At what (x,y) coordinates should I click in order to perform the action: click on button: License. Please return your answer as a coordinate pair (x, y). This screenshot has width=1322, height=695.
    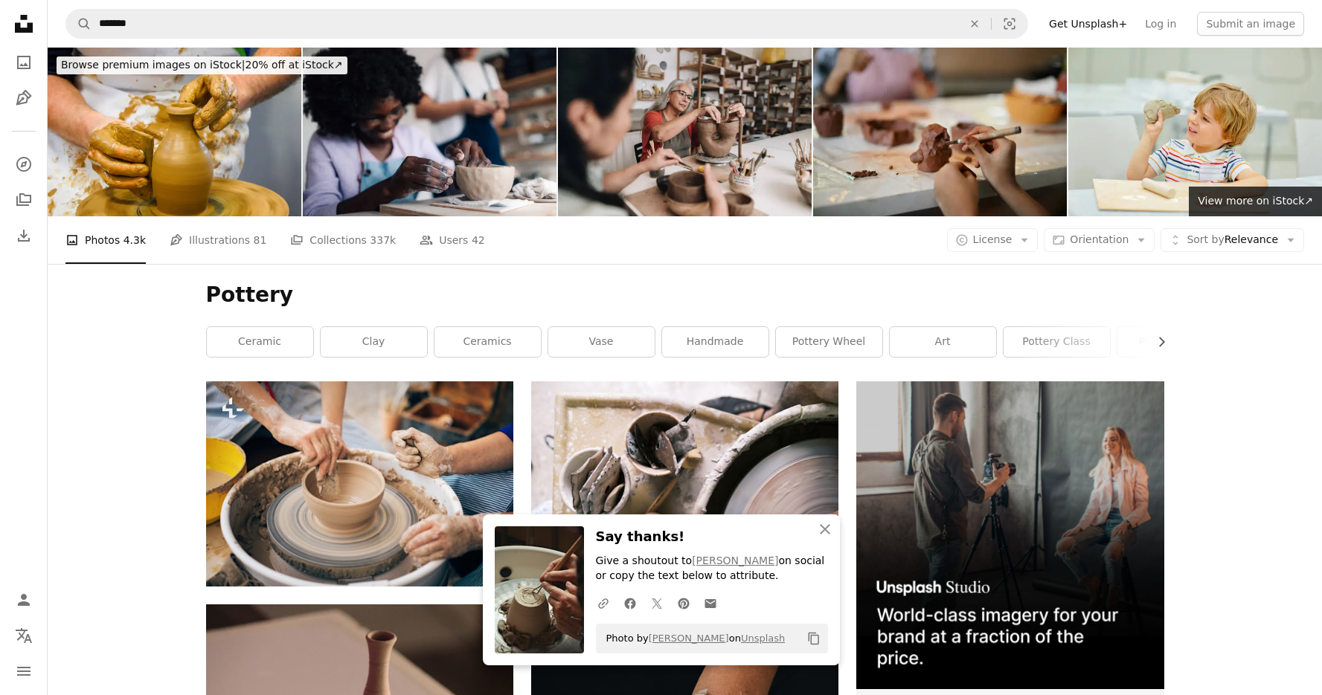
    Looking at the image, I should click on (992, 240).